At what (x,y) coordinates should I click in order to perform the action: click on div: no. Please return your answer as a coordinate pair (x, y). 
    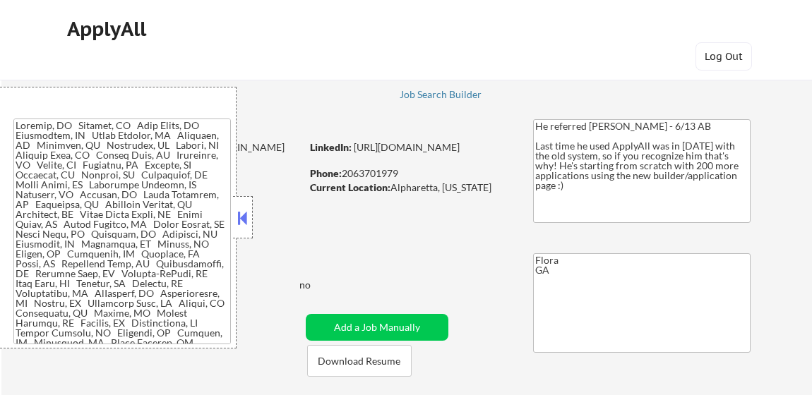
    Looking at the image, I should click on (319, 285).